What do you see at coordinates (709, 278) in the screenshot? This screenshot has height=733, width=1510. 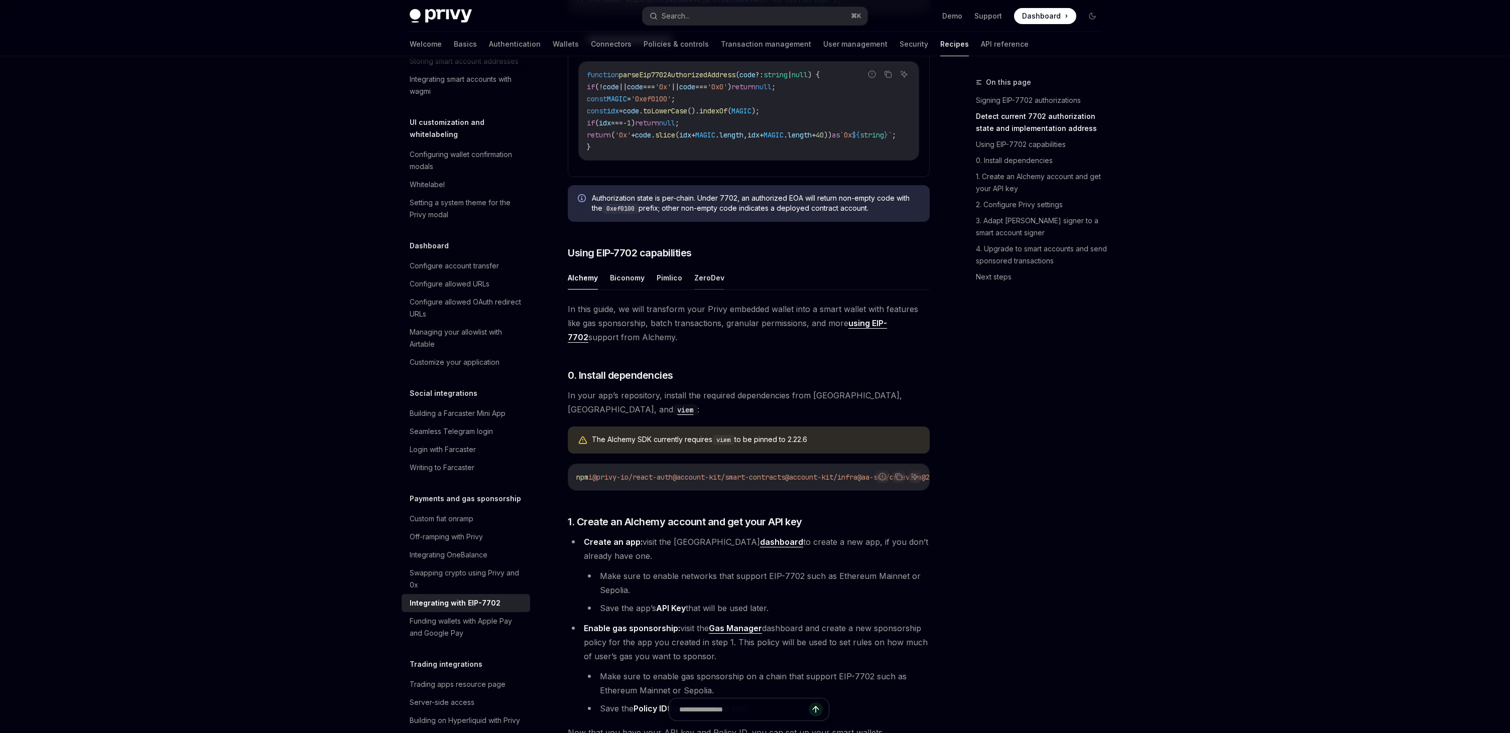 I see `button: ZeroDev` at bounding box center [709, 278].